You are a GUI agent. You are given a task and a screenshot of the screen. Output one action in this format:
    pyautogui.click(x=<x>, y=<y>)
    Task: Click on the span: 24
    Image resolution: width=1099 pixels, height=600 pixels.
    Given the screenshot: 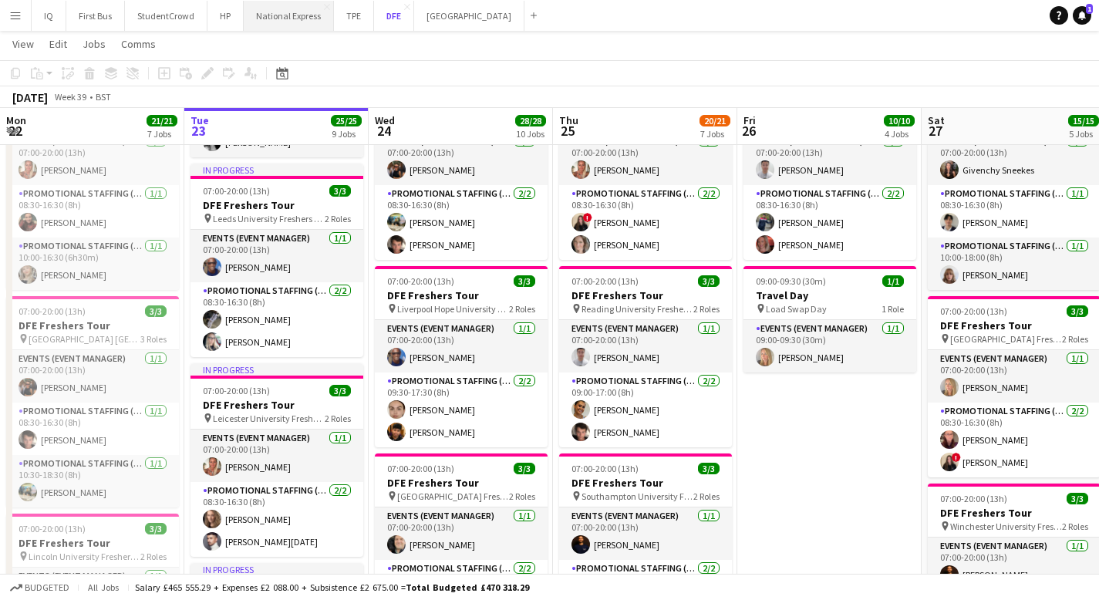 What is the action you would take?
    pyautogui.click(x=383, y=130)
    